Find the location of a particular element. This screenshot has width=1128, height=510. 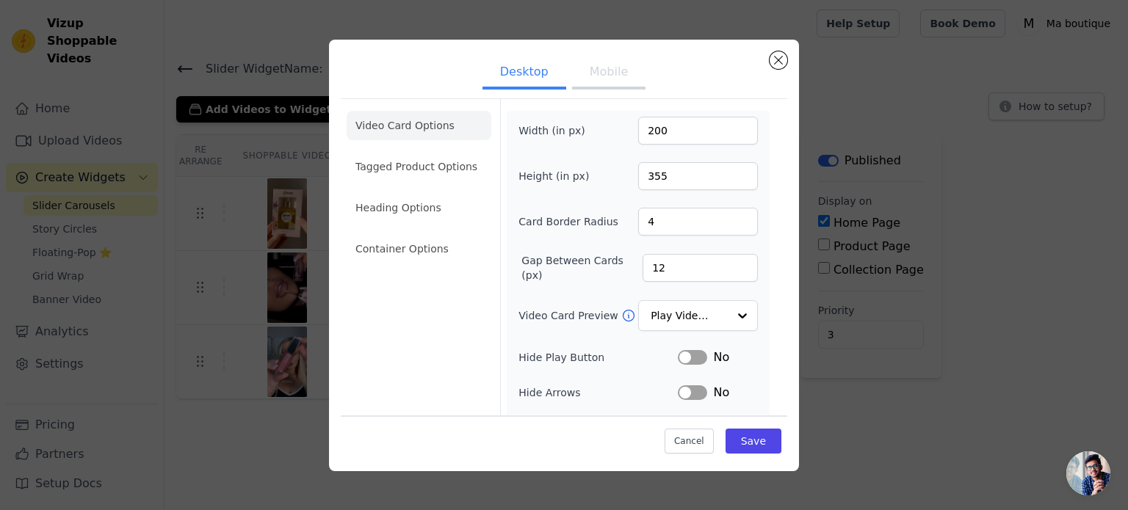

label: Width (in px) is located at coordinates (558, 131).